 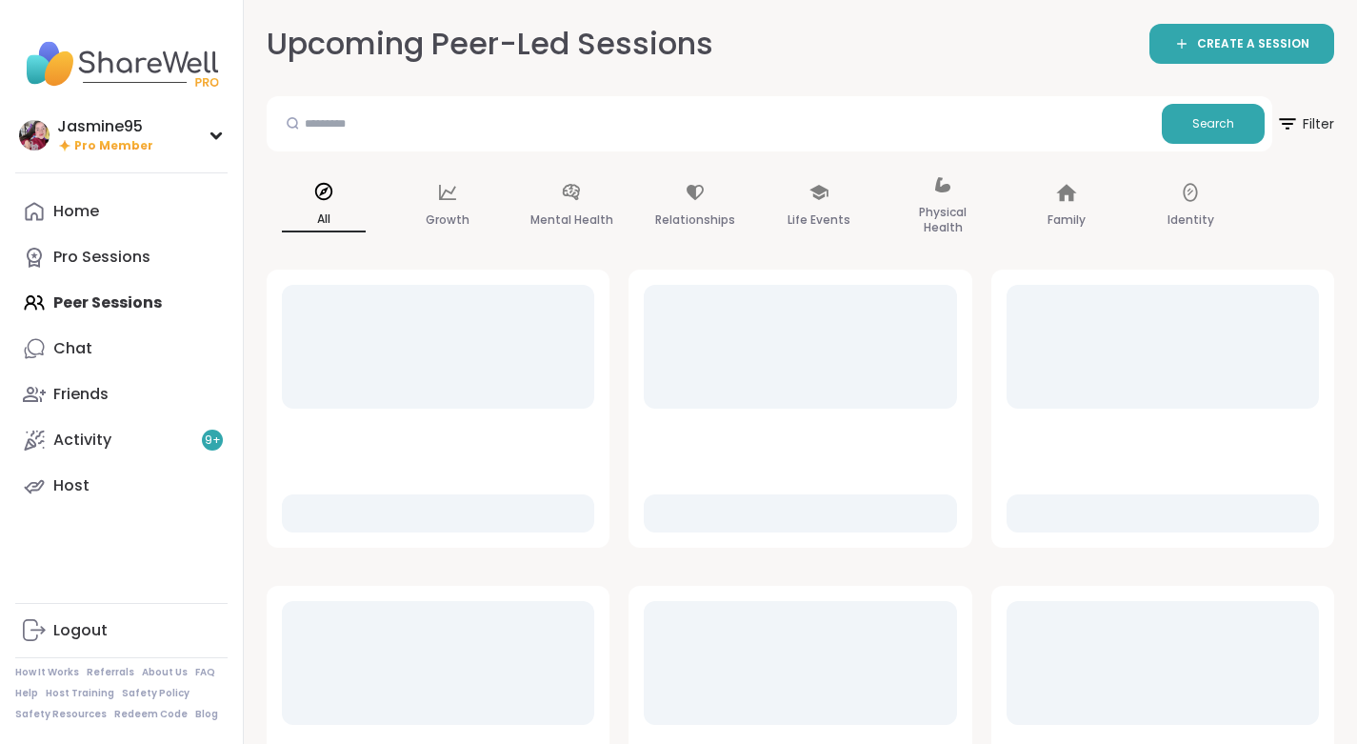 What do you see at coordinates (102, 257) in the screenshot?
I see `div: Pro Sessions` at bounding box center [102, 257].